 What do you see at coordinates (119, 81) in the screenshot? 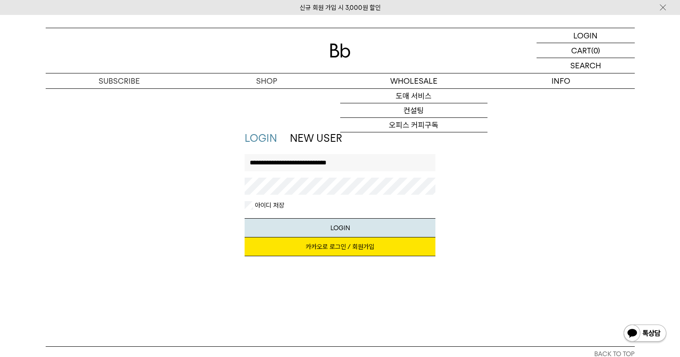
I see `a: SUBSCRIBE` at bounding box center [119, 81].